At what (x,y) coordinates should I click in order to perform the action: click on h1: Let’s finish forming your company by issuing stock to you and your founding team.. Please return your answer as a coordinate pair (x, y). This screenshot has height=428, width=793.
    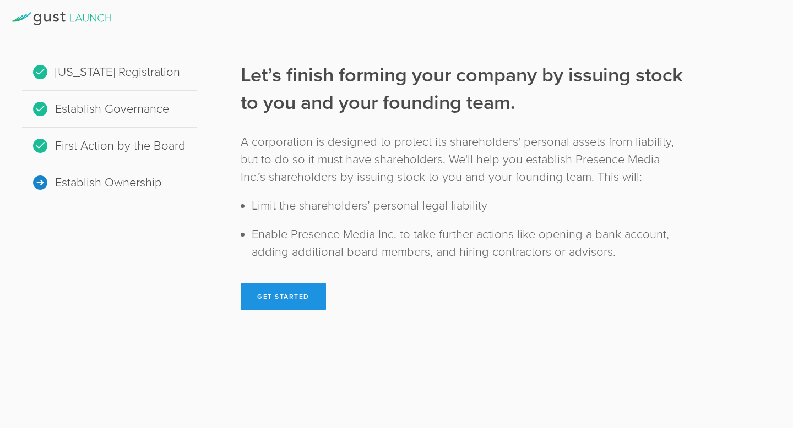
    Looking at the image, I should click on (461, 89).